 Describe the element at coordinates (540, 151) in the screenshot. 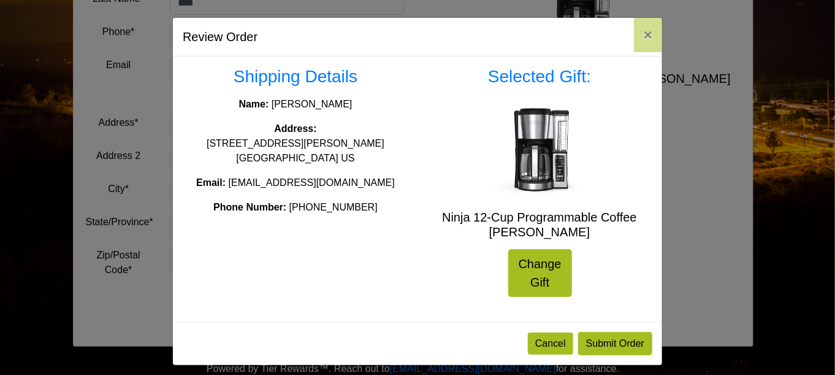

I see `img: Ninja 12-Cup Programmable Coffee Brewer` at that location.